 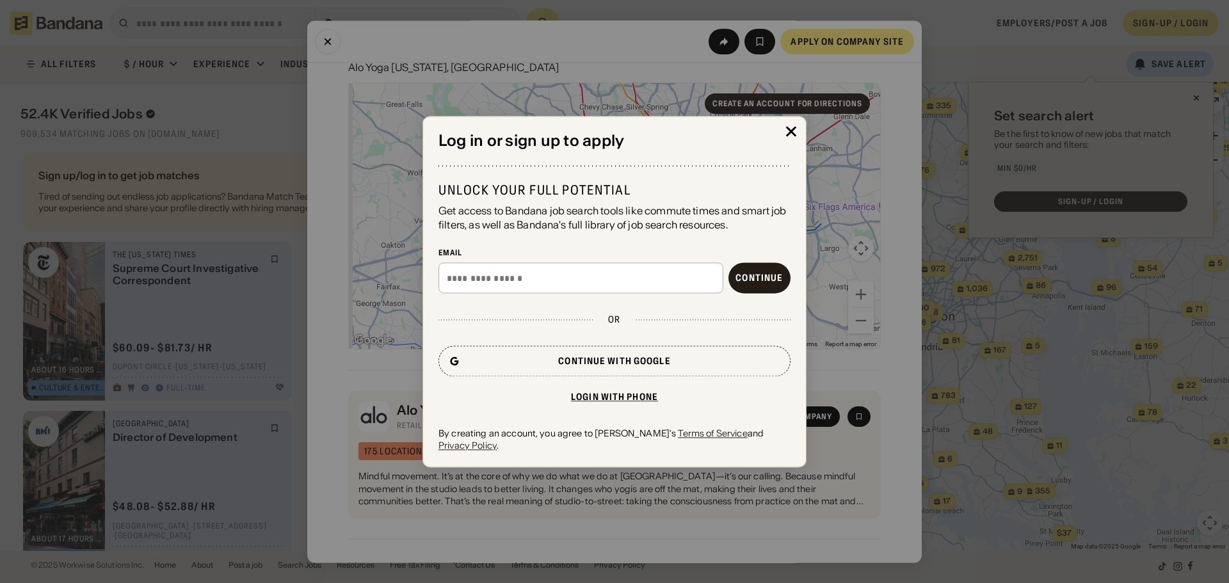 I want to click on div: Unlock your full potential, so click(x=615, y=190).